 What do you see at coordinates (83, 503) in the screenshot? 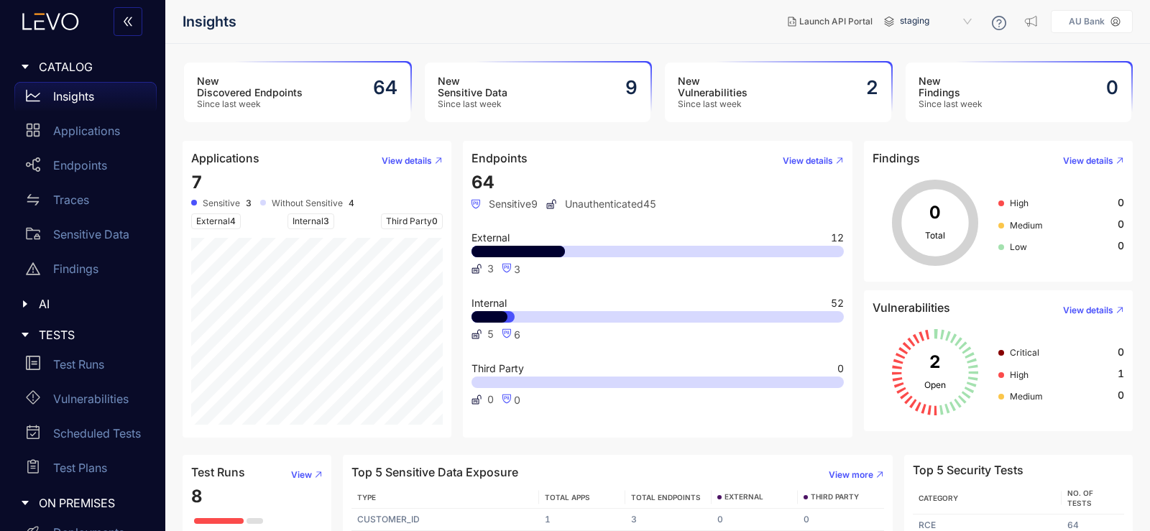
I see `div: ON PREMISES` at bounding box center [83, 503].